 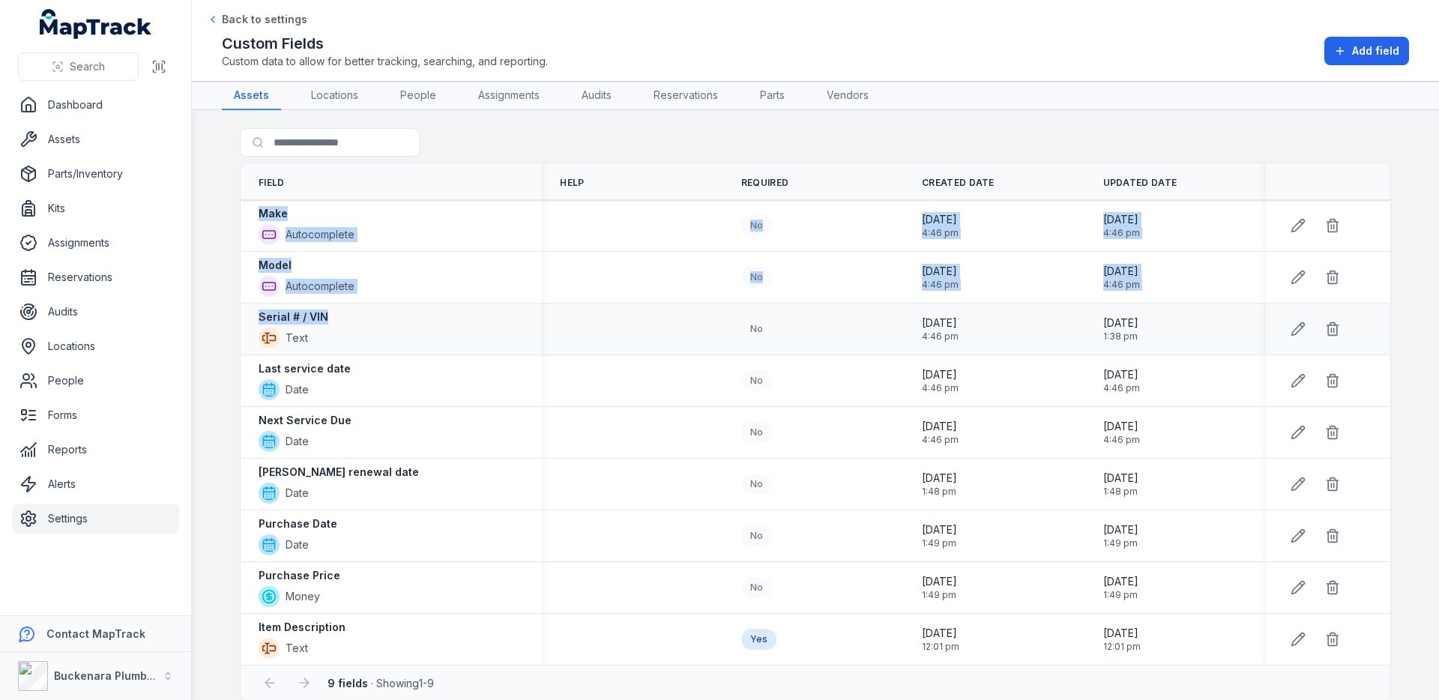 I want to click on span: Field, so click(x=271, y=183).